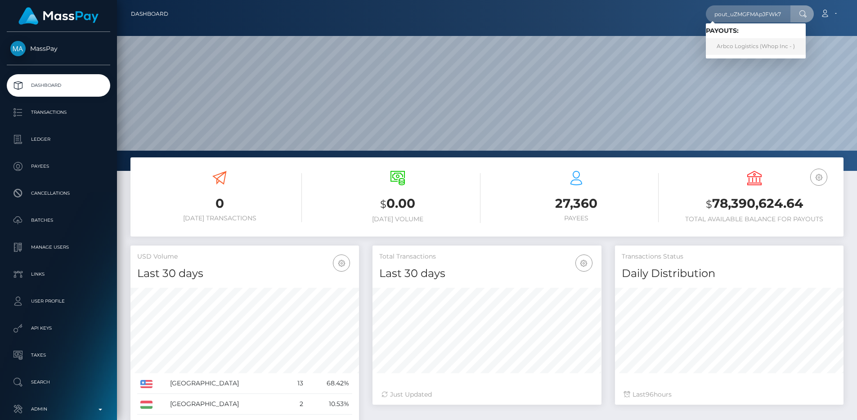 This screenshot has height=420, width=857. I want to click on a: User Profile, so click(58, 301).